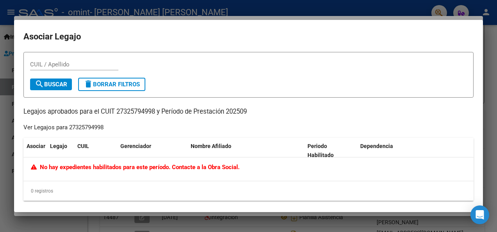 The image size is (497, 232). Describe the element at coordinates (248, 112) in the screenshot. I see `p: Legajos aprobados para el CUIT 27325794998 y Período de Prestación 202509` at that location.